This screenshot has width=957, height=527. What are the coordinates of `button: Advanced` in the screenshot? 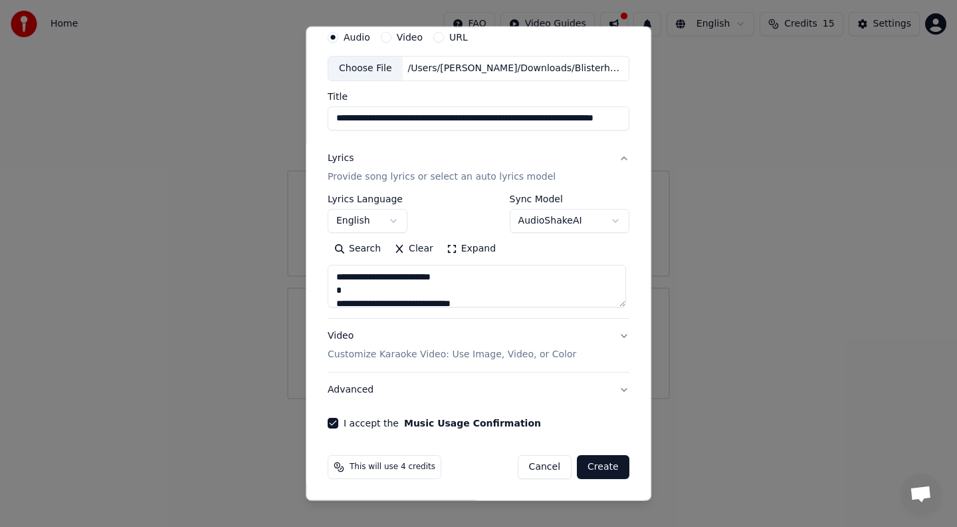 It's located at (479, 390).